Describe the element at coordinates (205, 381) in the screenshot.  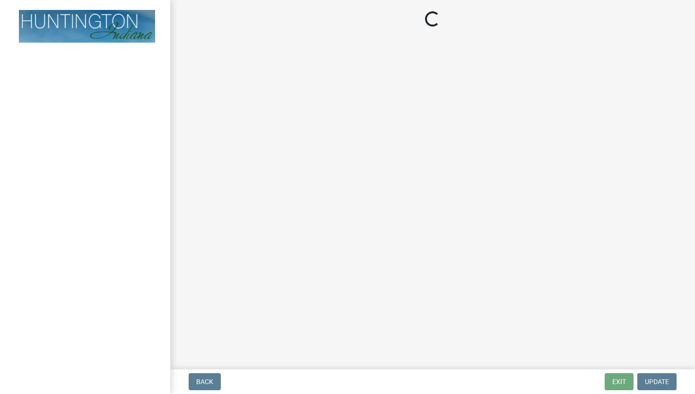
I see `span: Back` at that location.